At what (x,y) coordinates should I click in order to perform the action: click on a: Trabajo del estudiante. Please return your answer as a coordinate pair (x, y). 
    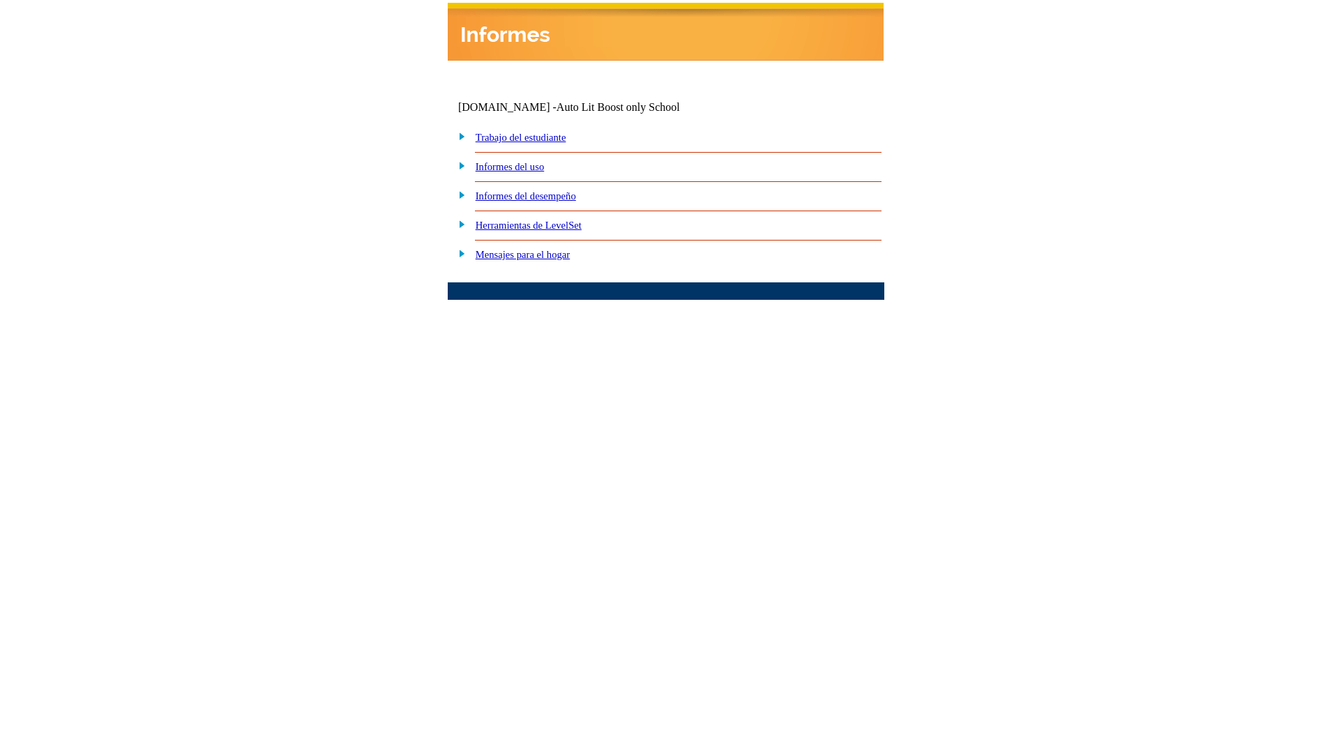
    Looking at the image, I should click on (521, 137).